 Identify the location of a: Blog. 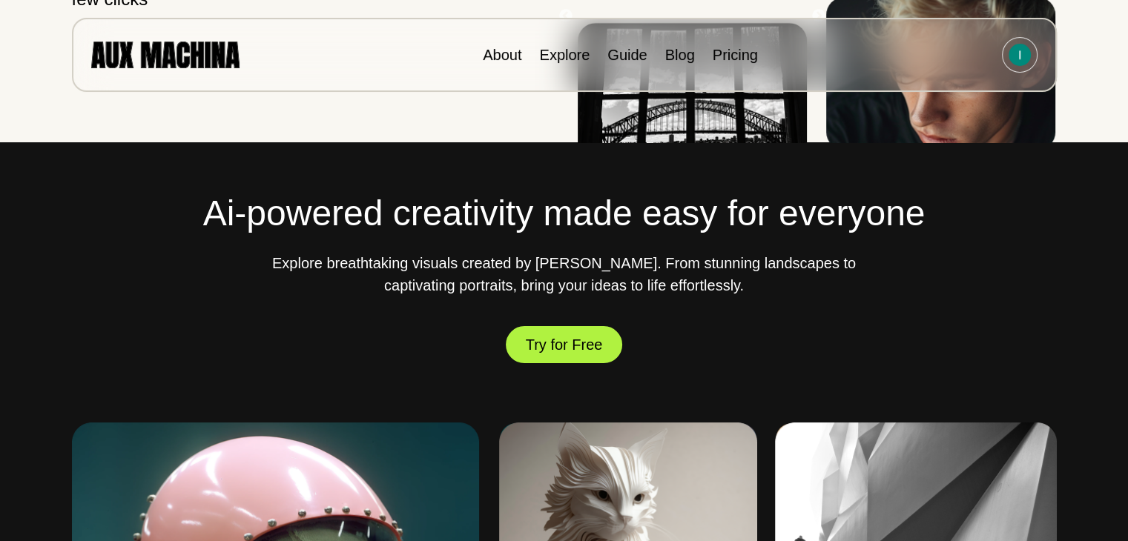
(680, 55).